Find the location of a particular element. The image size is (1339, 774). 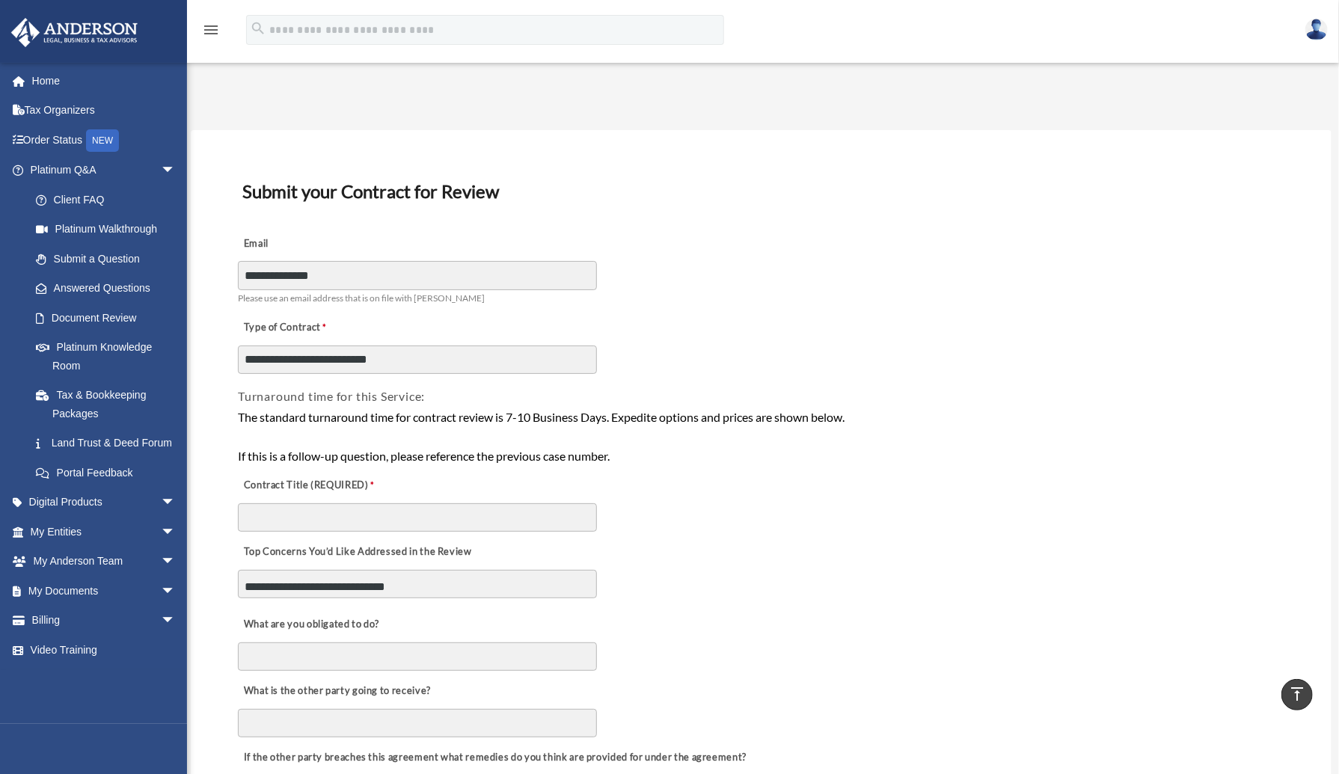

a: Order StatusNEW is located at coordinates (104, 140).